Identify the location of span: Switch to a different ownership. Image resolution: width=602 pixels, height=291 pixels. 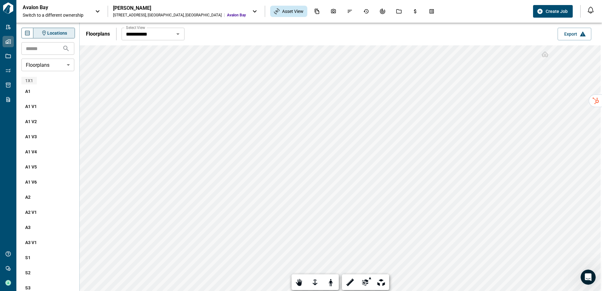
(56, 15).